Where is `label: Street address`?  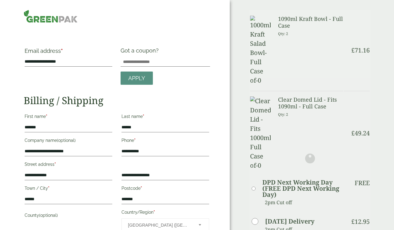
label: Street address is located at coordinates (68, 165).